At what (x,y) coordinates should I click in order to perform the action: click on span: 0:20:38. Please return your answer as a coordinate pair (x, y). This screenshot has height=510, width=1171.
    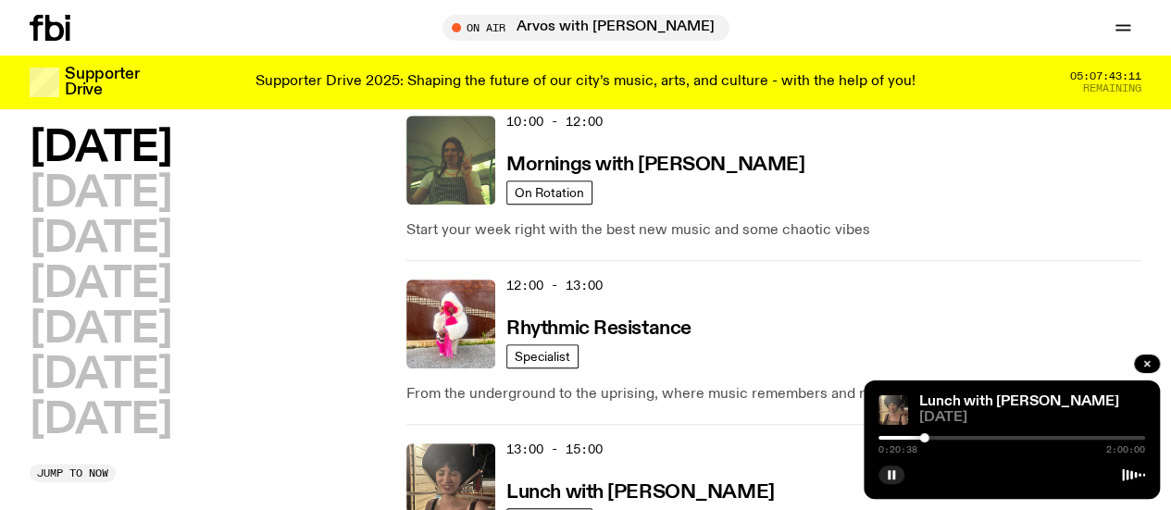
    Looking at the image, I should click on (898, 450).